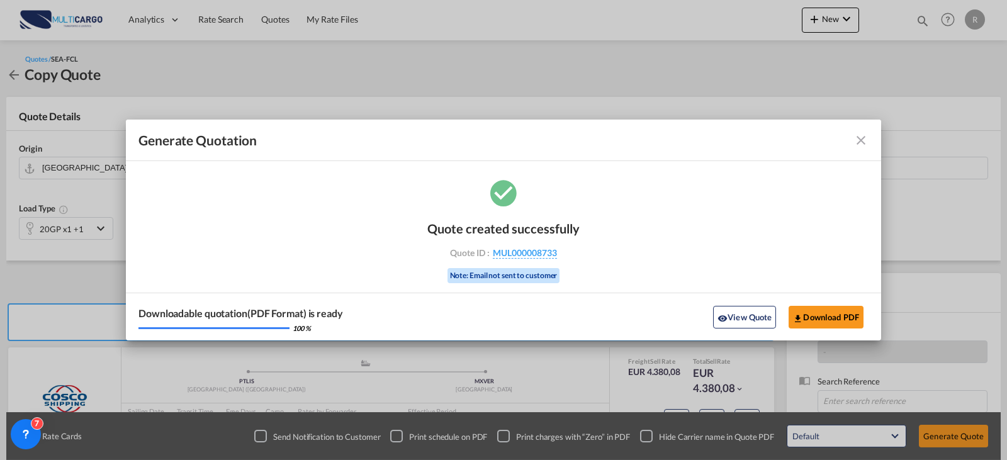  Describe the element at coordinates (723, 319) in the screenshot. I see `md-icon: icon-eye` at that location.